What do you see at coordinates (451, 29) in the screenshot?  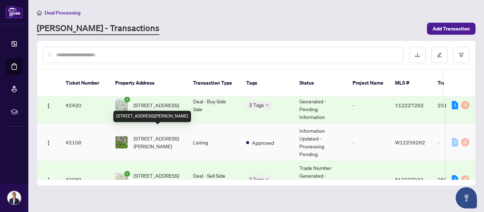 I see `span: Add Transaction` at bounding box center [451, 29].